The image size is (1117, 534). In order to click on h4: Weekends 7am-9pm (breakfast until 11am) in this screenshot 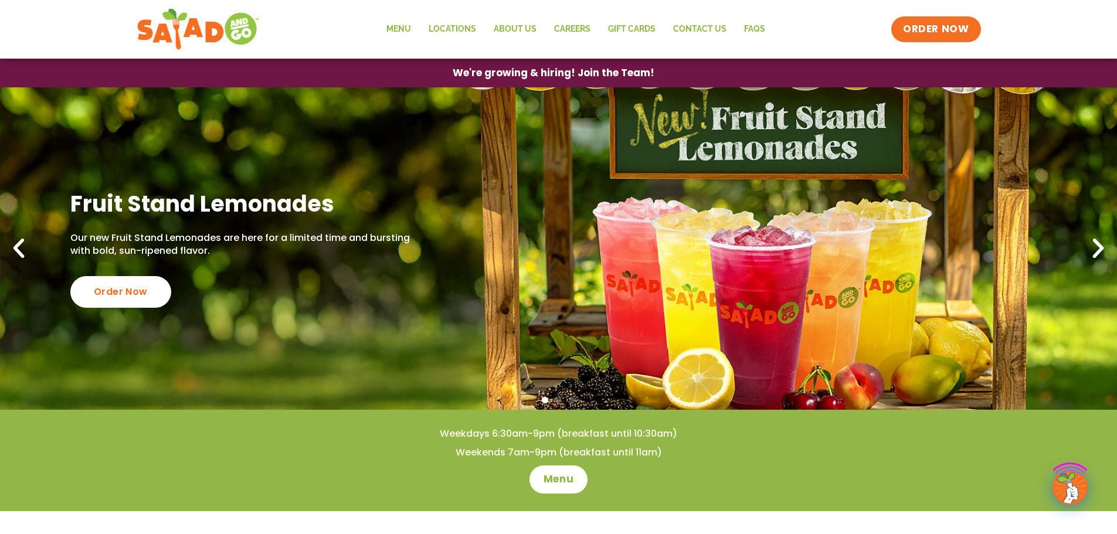, I will do `click(558, 453)`.